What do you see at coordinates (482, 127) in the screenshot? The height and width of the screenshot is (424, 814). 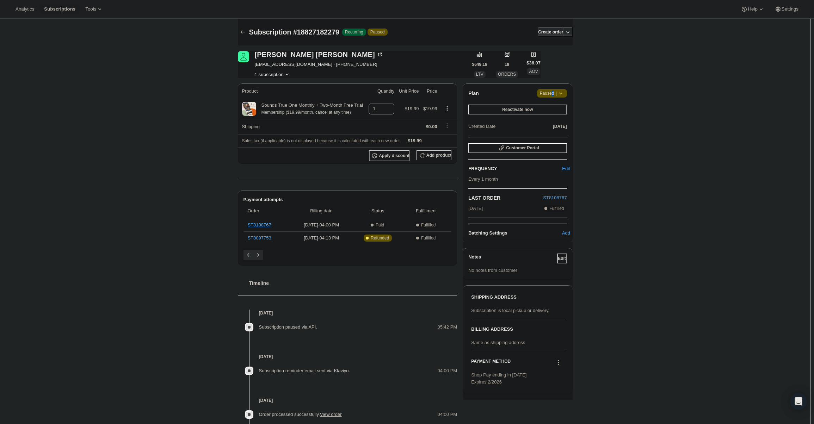 I see `span: Created Date` at bounding box center [482, 127].